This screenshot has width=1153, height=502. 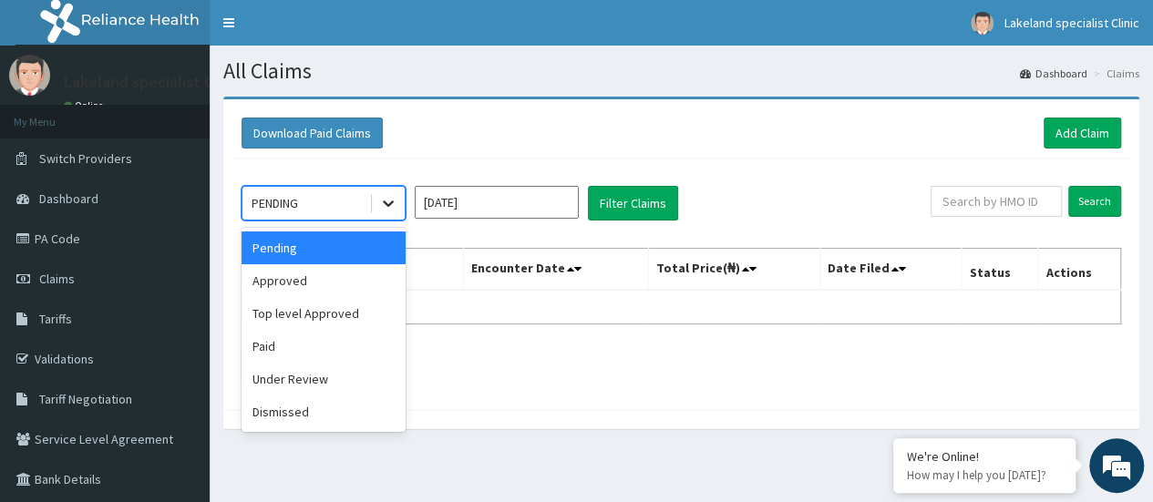 I want to click on span: Claims, so click(x=57, y=279).